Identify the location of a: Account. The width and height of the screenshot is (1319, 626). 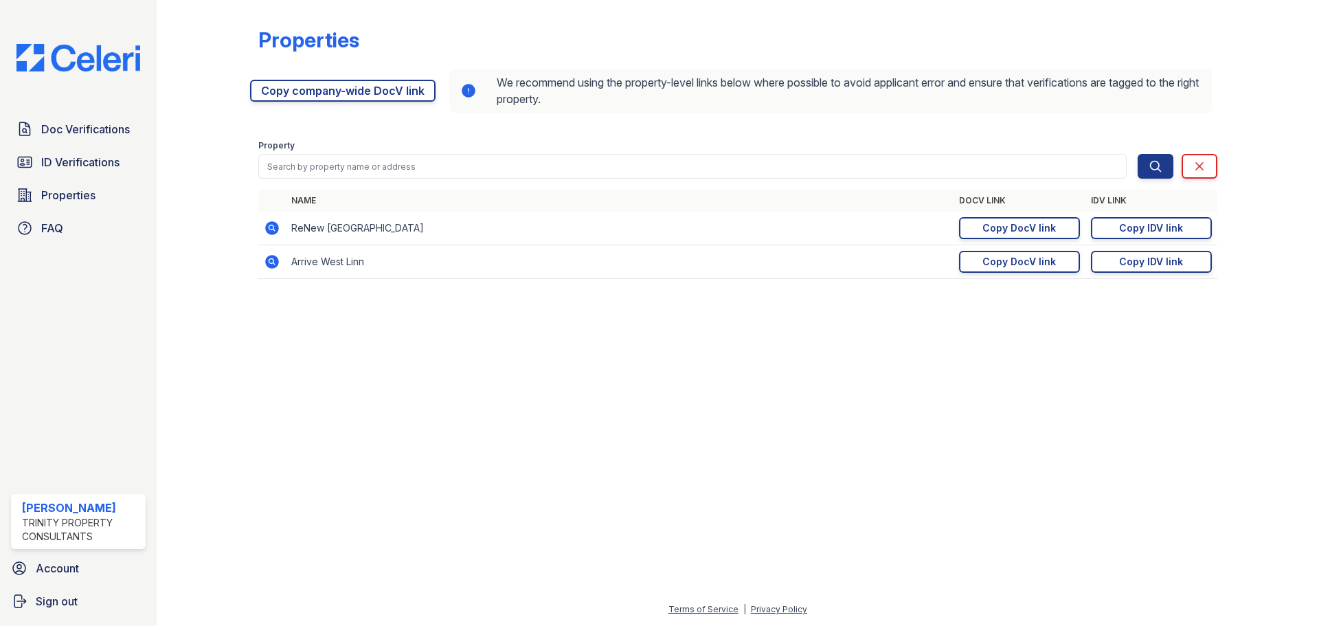
(78, 568).